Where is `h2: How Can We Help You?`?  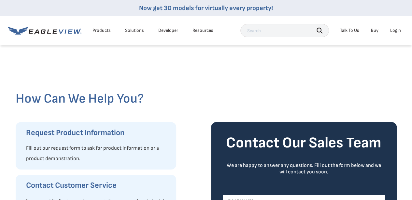
h2: How Can We Help You? is located at coordinates (206, 99).